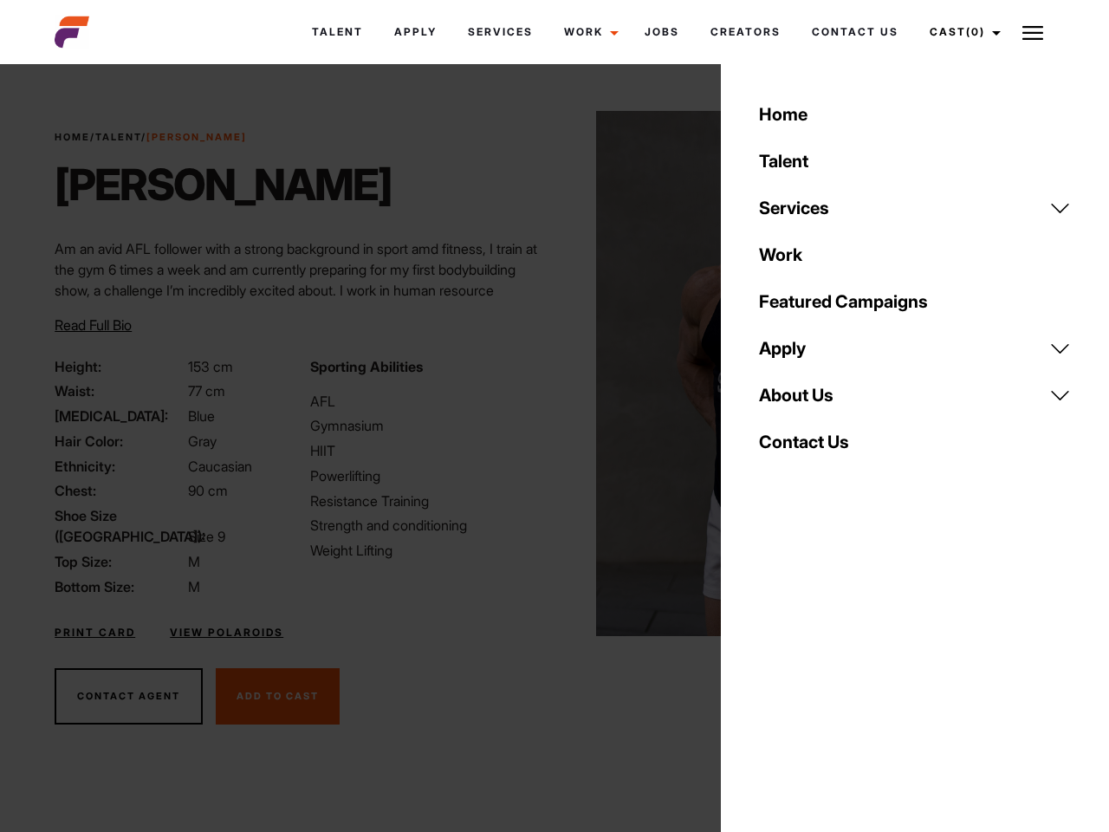 This screenshot has height=832, width=1109. Describe the element at coordinates (427, 476) in the screenshot. I see `li: Powerlifting` at that location.